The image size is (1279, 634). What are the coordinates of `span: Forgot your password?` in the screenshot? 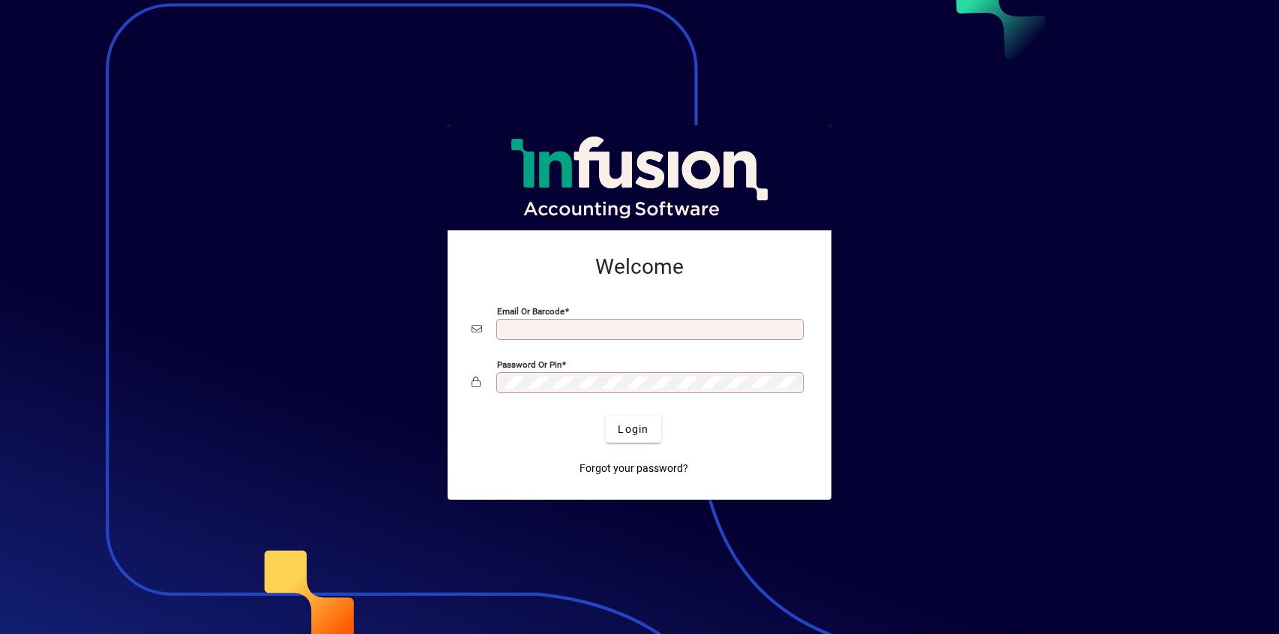 It's located at (634, 468).